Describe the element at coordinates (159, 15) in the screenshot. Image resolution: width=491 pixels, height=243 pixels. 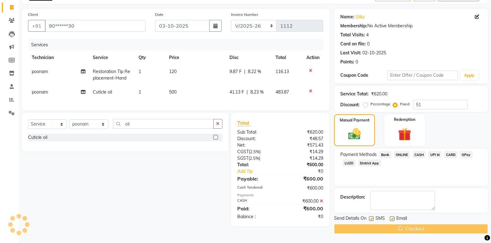
I see `label: Date` at that location.